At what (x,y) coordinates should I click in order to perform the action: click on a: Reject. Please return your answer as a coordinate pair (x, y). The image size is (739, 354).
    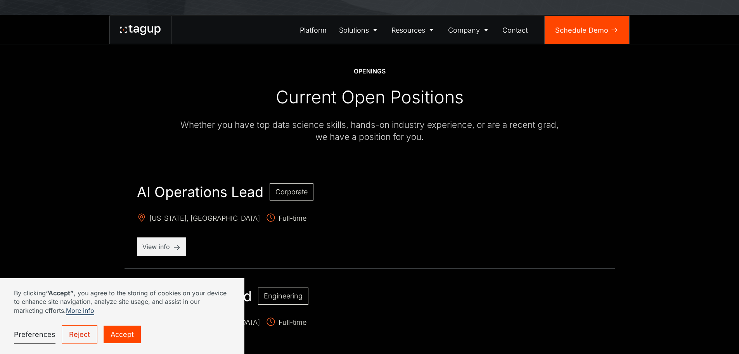
    Looking at the image, I should click on (80, 334).